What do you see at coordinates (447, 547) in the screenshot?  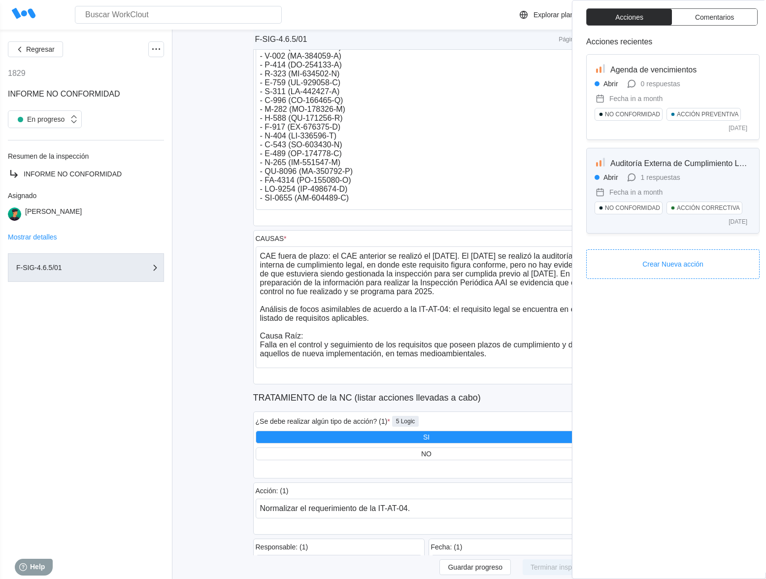 I see `div: Fecha: (1)` at bounding box center [447, 547].